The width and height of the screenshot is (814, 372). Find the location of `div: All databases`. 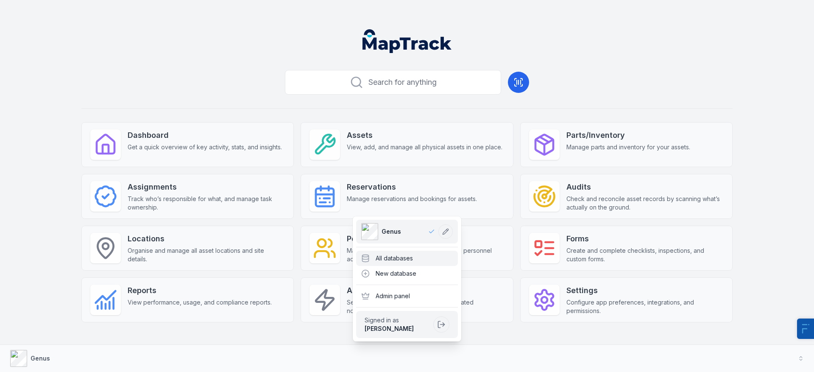

div: All databases is located at coordinates (407, 258).